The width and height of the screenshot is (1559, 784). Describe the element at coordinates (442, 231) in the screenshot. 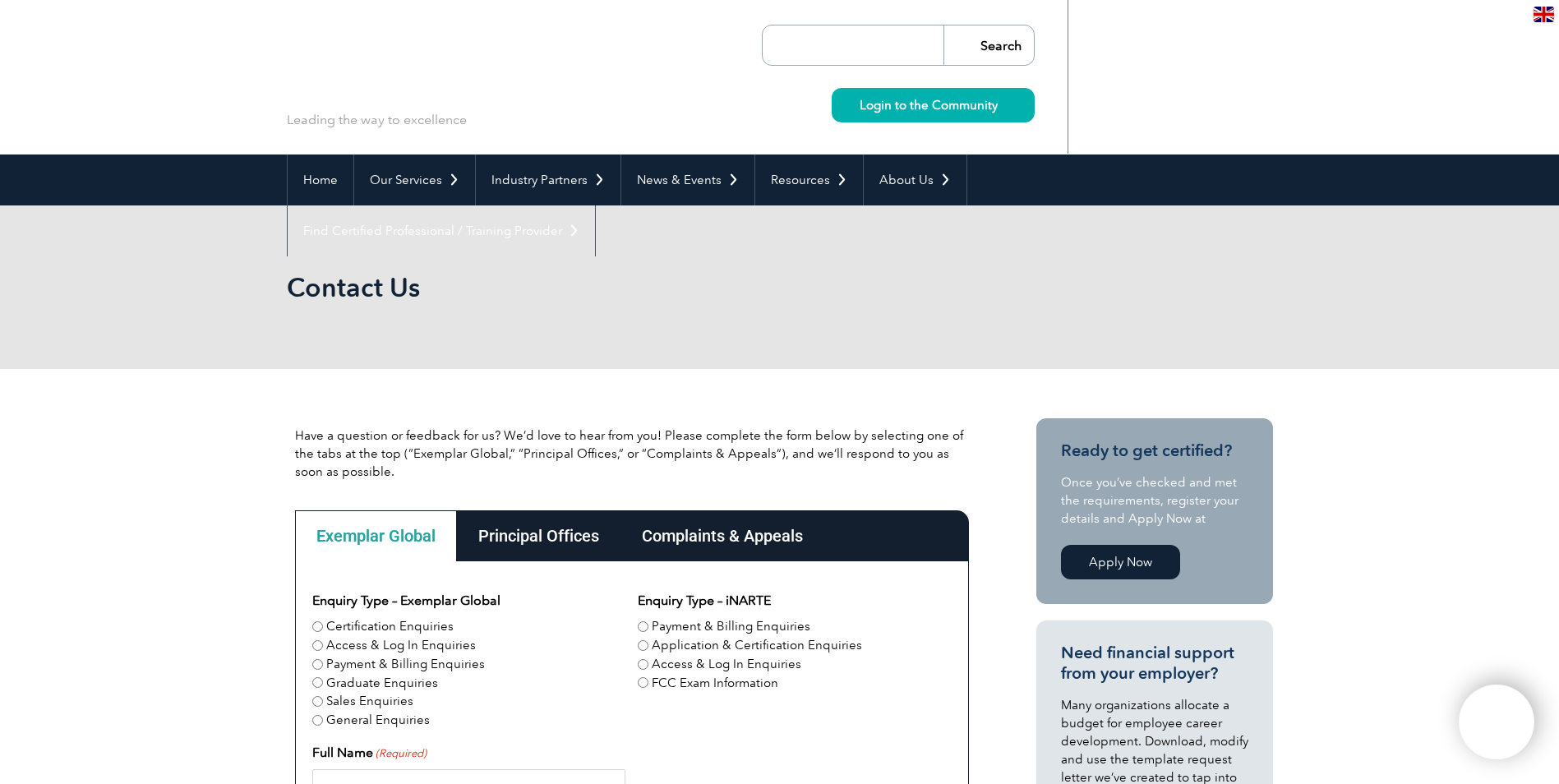

I see `a: Find Certified Professional / Training Provider` at that location.